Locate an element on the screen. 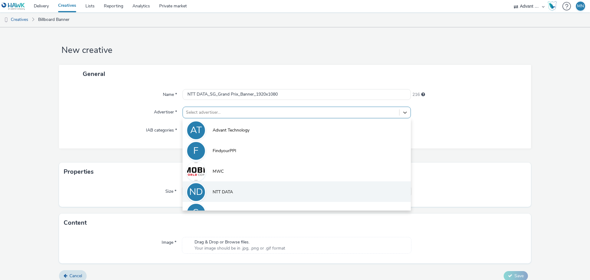  span: NTT DATA is located at coordinates (223, 192).